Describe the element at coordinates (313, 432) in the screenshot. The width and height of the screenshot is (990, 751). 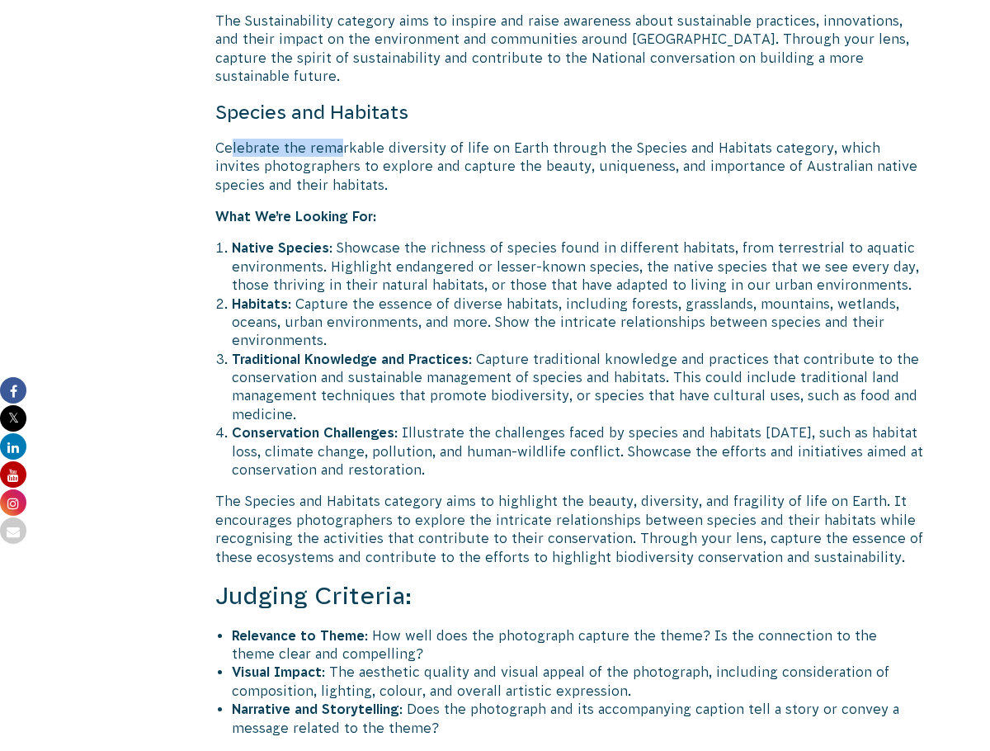
I see `strong: Conservation Challenges` at that location.